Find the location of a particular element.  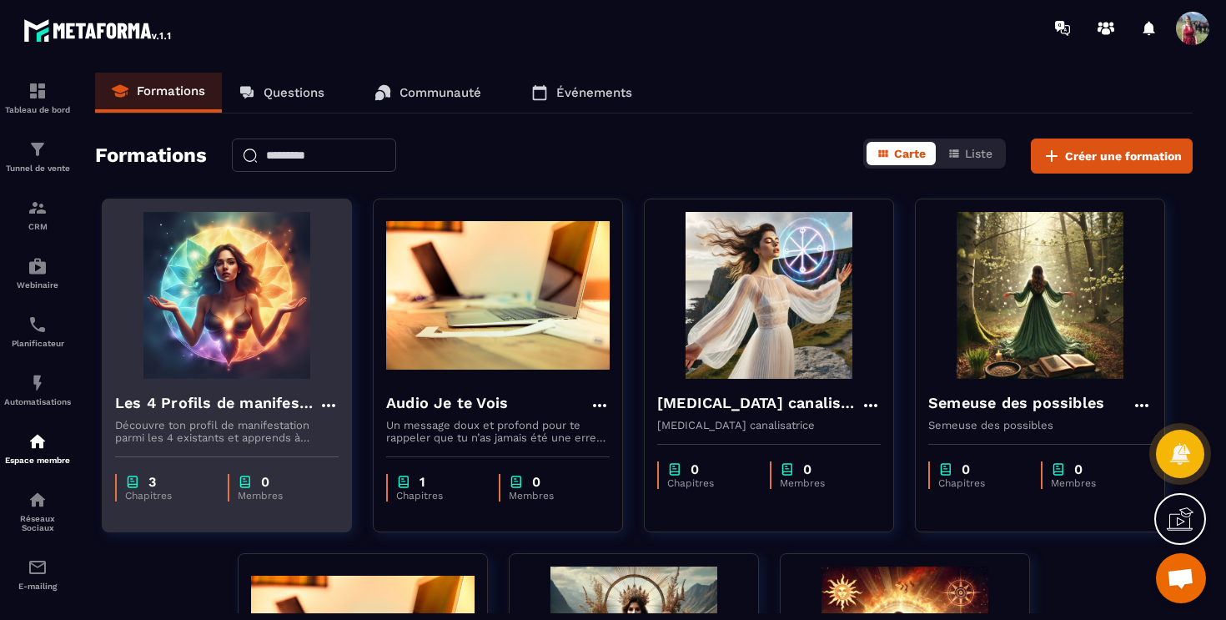

button: Carte is located at coordinates (901, 153).